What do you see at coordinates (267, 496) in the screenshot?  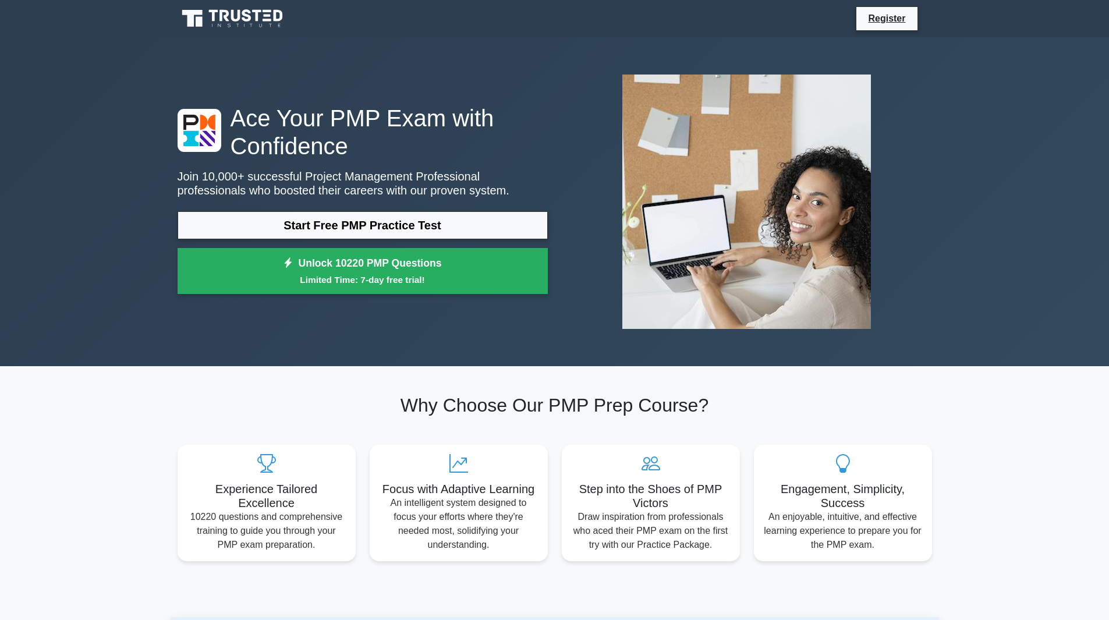 I see `h5: Experience Tailored Excellence` at bounding box center [267, 496].